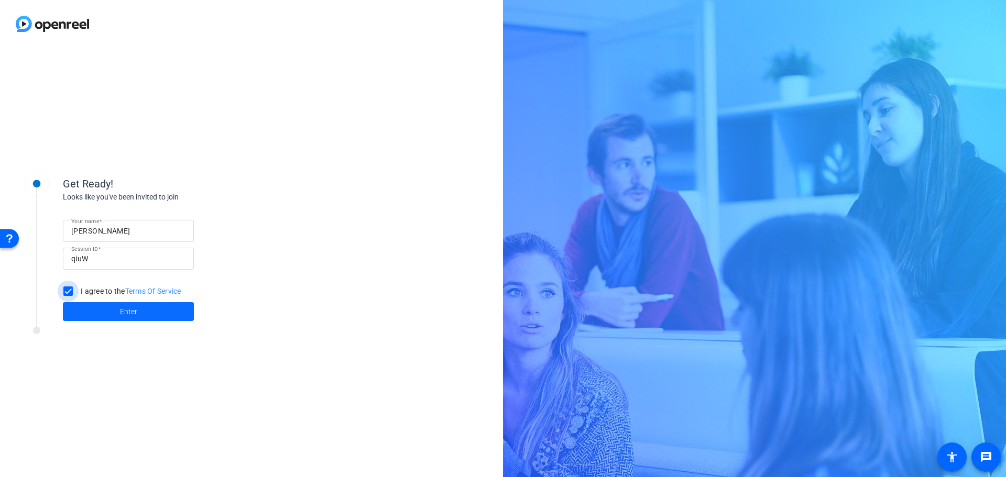  Describe the element at coordinates (986, 458) in the screenshot. I see `mat-icon: message` at that location.